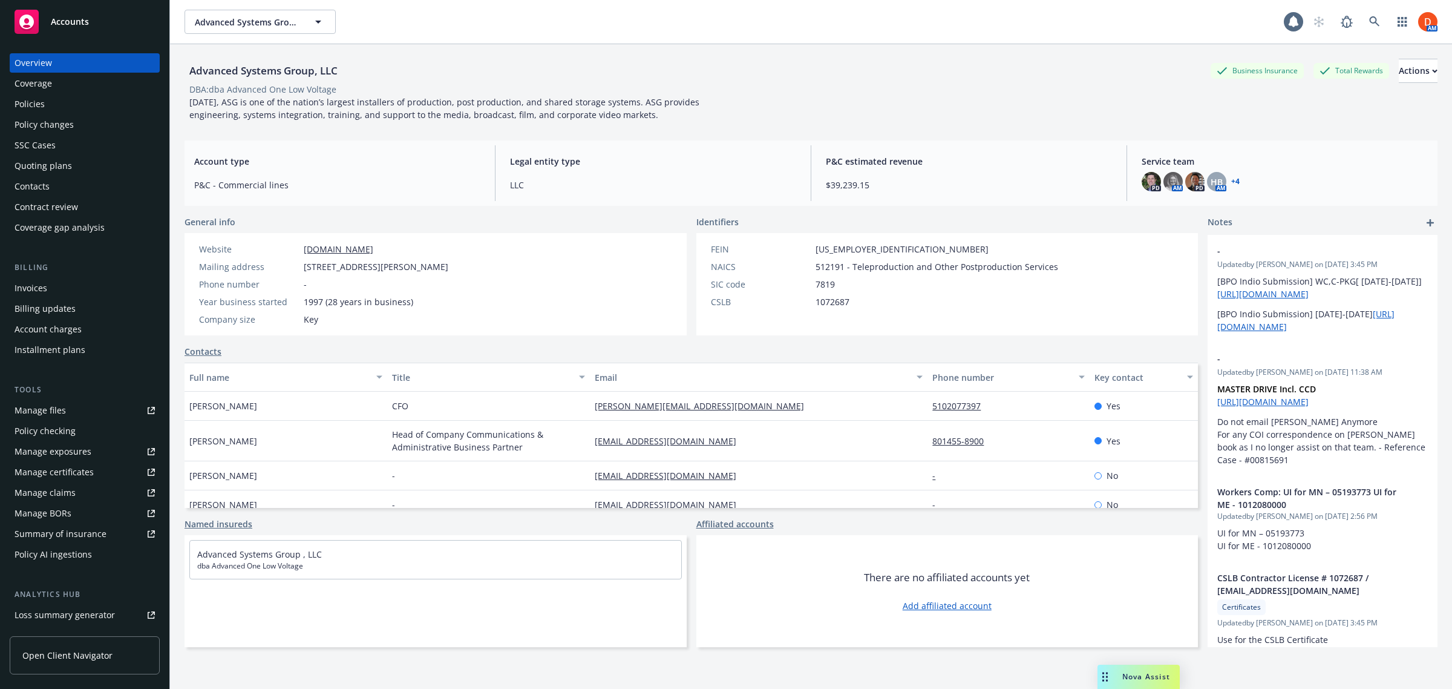 The height and width of the screenshot is (689, 1452). I want to click on a: Coverage gap analysis, so click(85, 228).